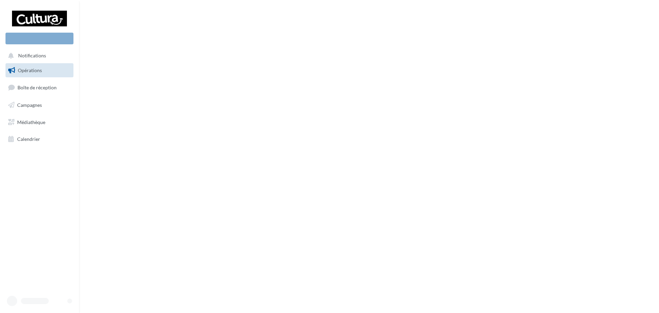 Image resolution: width=659 pixels, height=313 pixels. Describe the element at coordinates (39, 87) in the screenshot. I see `a: Boîte de réception` at that location.